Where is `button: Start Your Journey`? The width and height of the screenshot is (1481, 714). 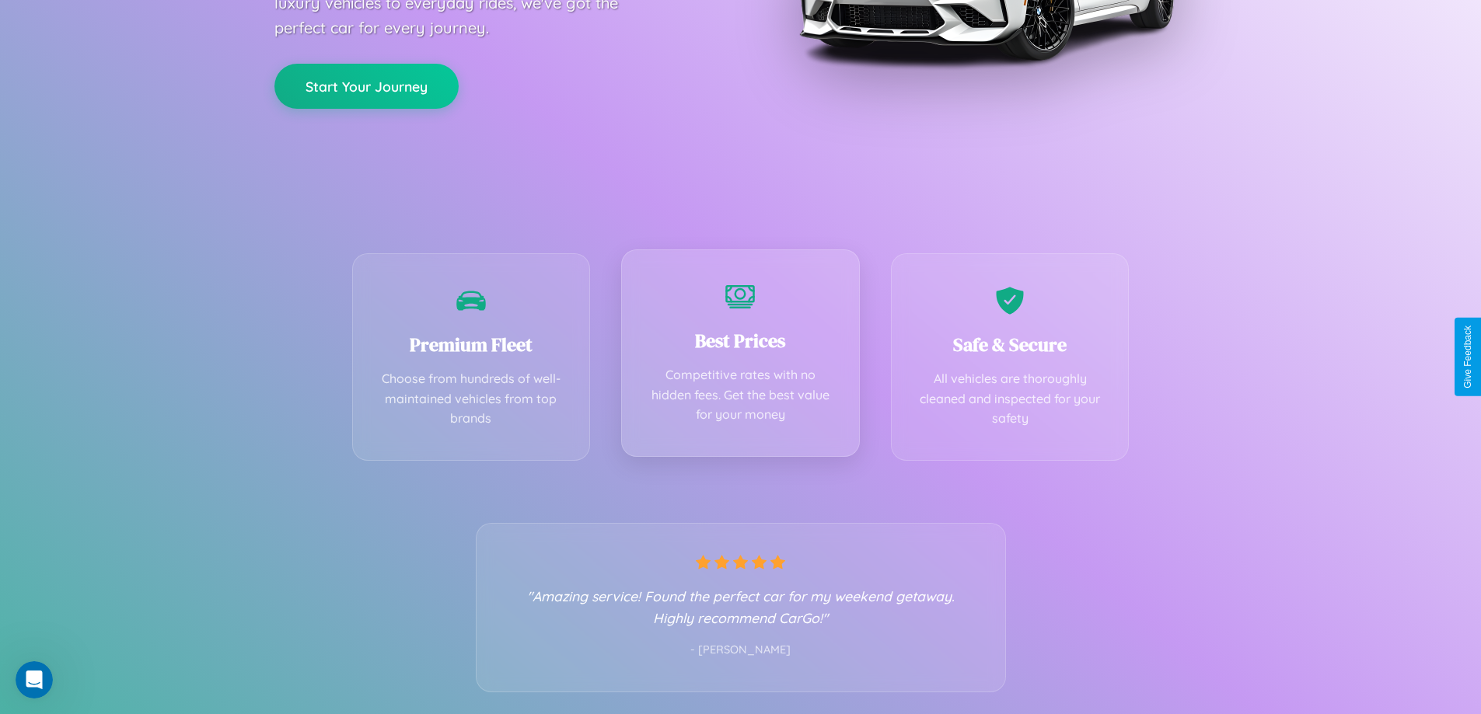 button: Start Your Journey is located at coordinates (366, 86).